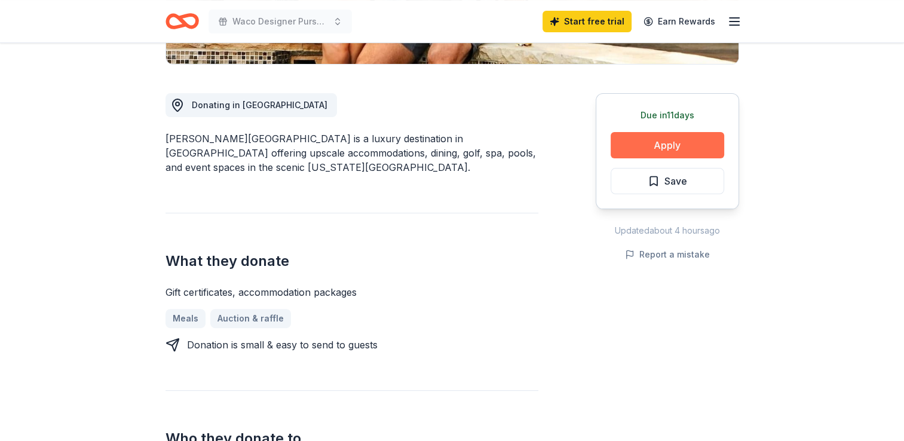 The width and height of the screenshot is (904, 441). Describe the element at coordinates (679, 21) in the screenshot. I see `a: Earn Rewards` at that location.